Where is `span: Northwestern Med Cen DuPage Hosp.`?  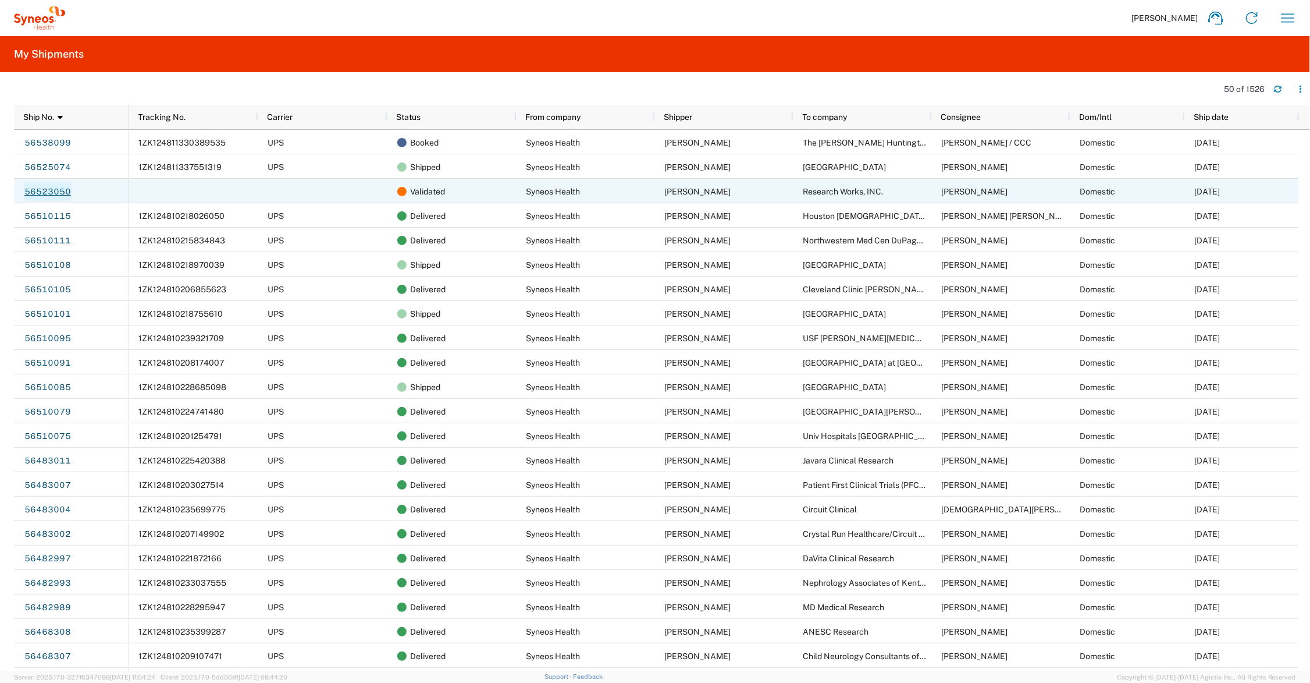 span: Northwestern Med Cen DuPage Hosp. is located at coordinates (875, 240).